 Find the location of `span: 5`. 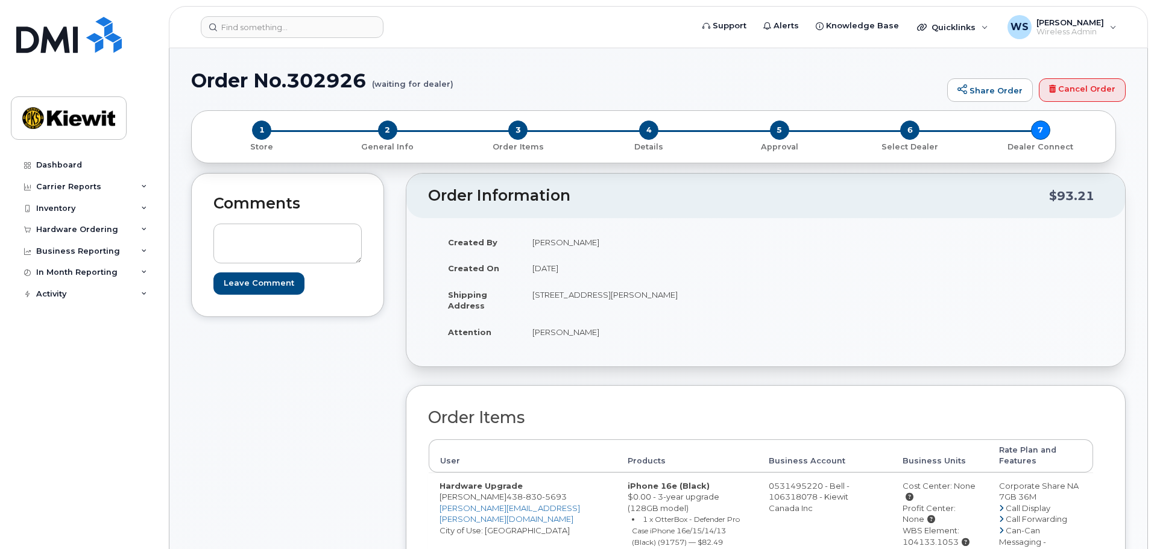

span: 5 is located at coordinates (779, 130).